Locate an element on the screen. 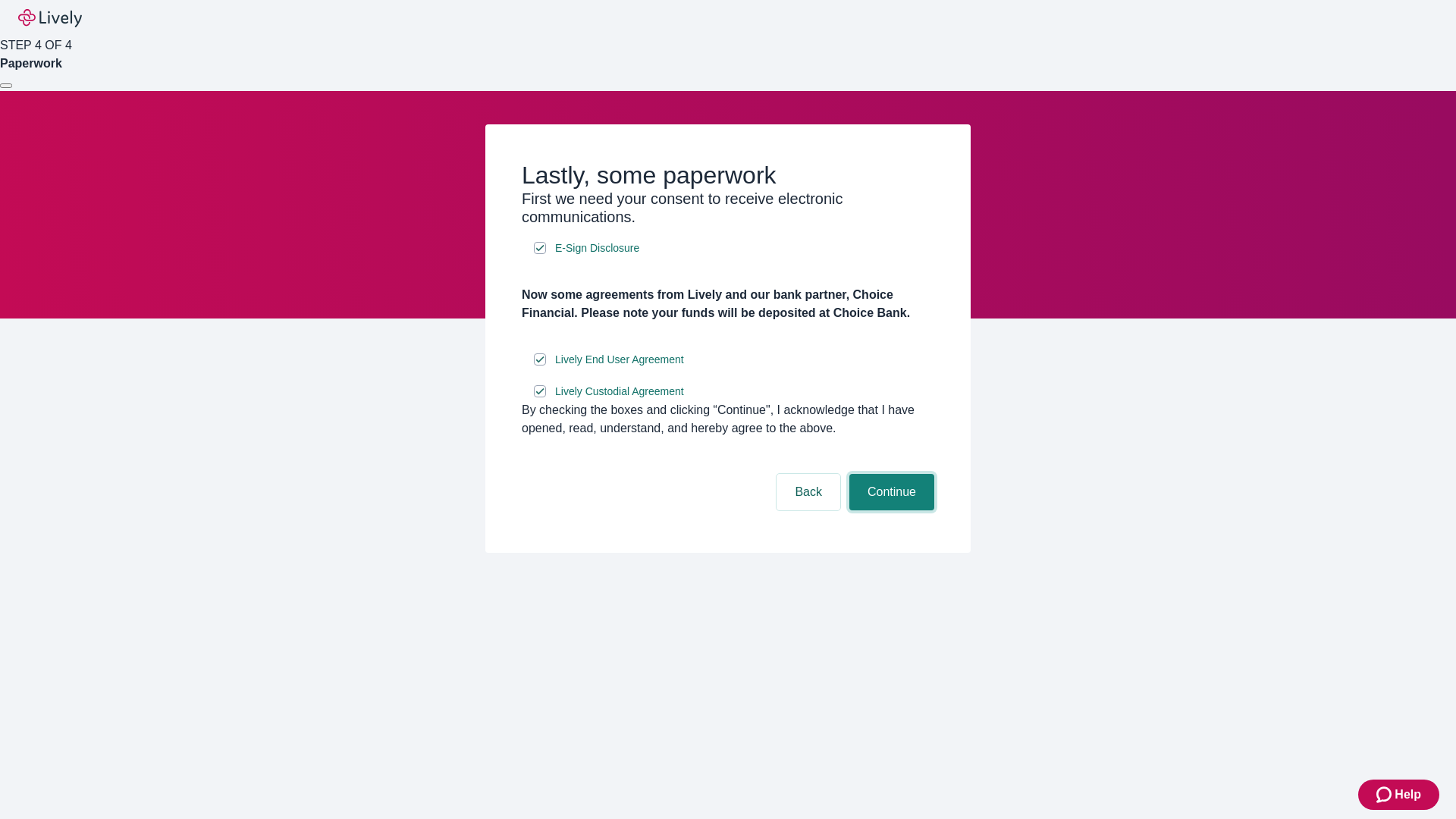 This screenshot has width=1456, height=819. button: Continue is located at coordinates (891, 492).